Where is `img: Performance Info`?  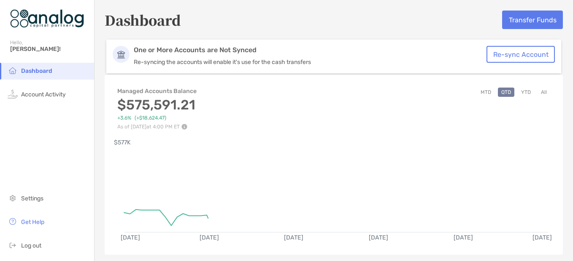
img: Performance Info is located at coordinates (184, 127).